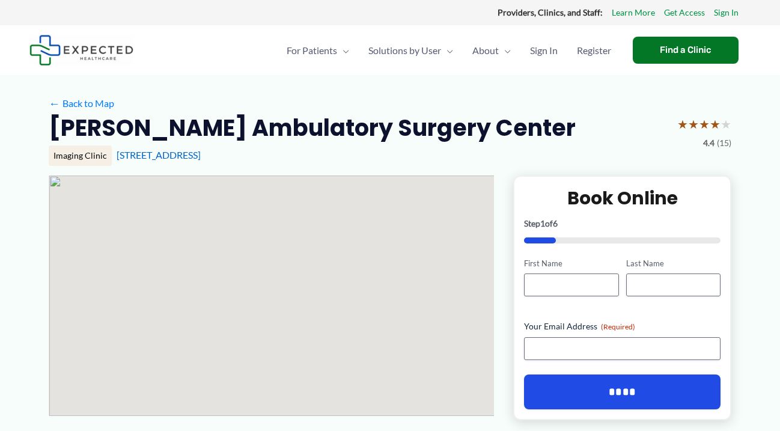  Describe the element at coordinates (318, 50) in the screenshot. I see `a: For PatientsMenu Toggle` at that location.